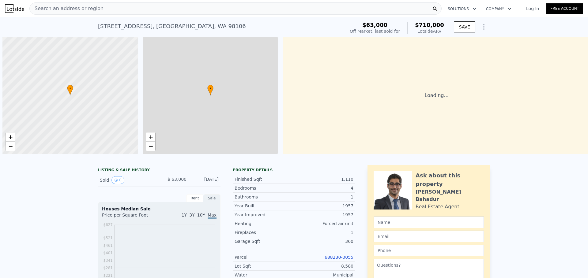 This screenshot has height=278, width=588. Describe the element at coordinates (108, 268) in the screenshot. I see `tspan: $281` at that location.